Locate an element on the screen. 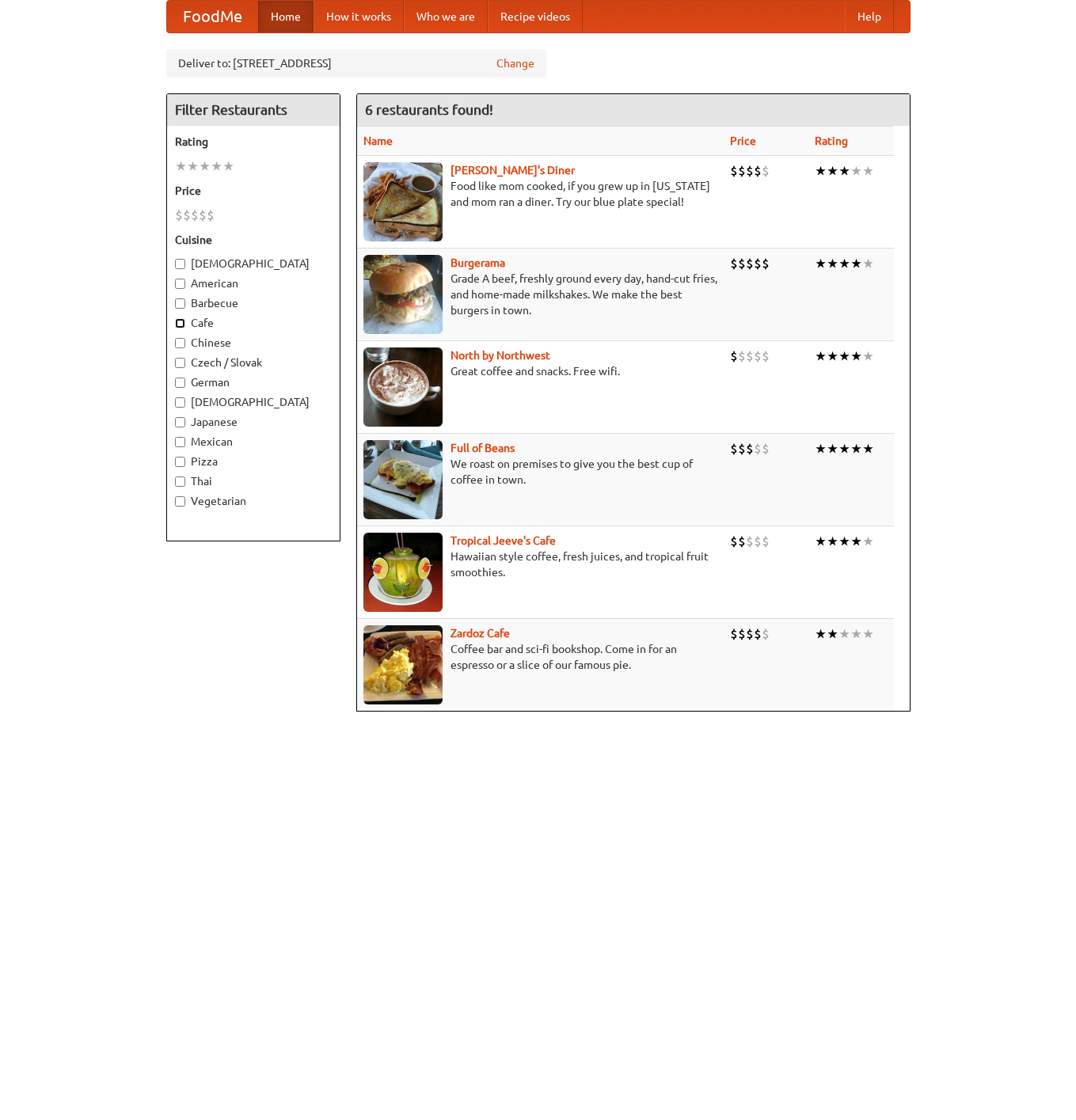 This screenshot has height=1120, width=1076. label: Japanese is located at coordinates (253, 422).